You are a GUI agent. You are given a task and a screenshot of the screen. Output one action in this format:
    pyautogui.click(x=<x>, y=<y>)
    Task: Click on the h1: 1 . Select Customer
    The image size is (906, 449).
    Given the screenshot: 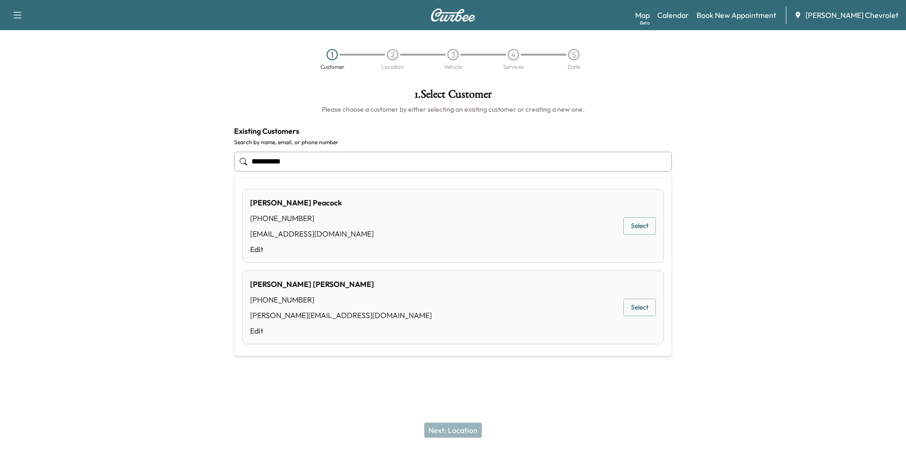 What is the action you would take?
    pyautogui.click(x=453, y=97)
    